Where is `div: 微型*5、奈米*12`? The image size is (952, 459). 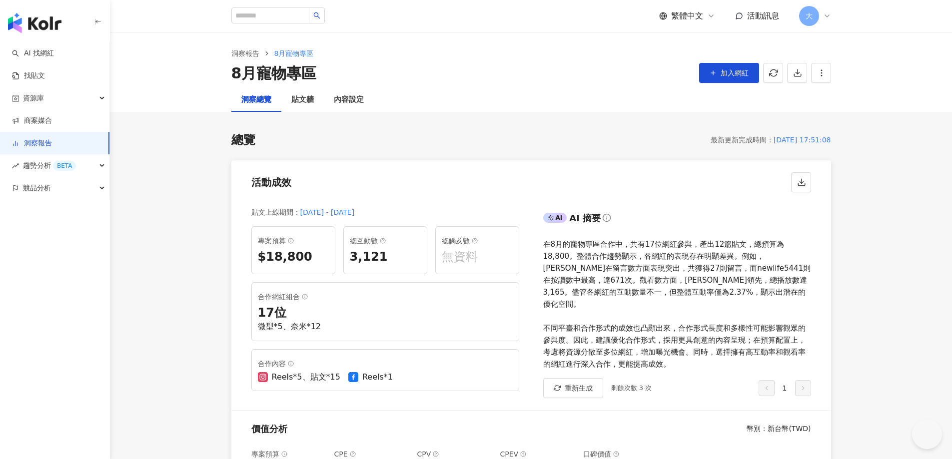
div: 微型*5、奈米*12 is located at coordinates (385, 327).